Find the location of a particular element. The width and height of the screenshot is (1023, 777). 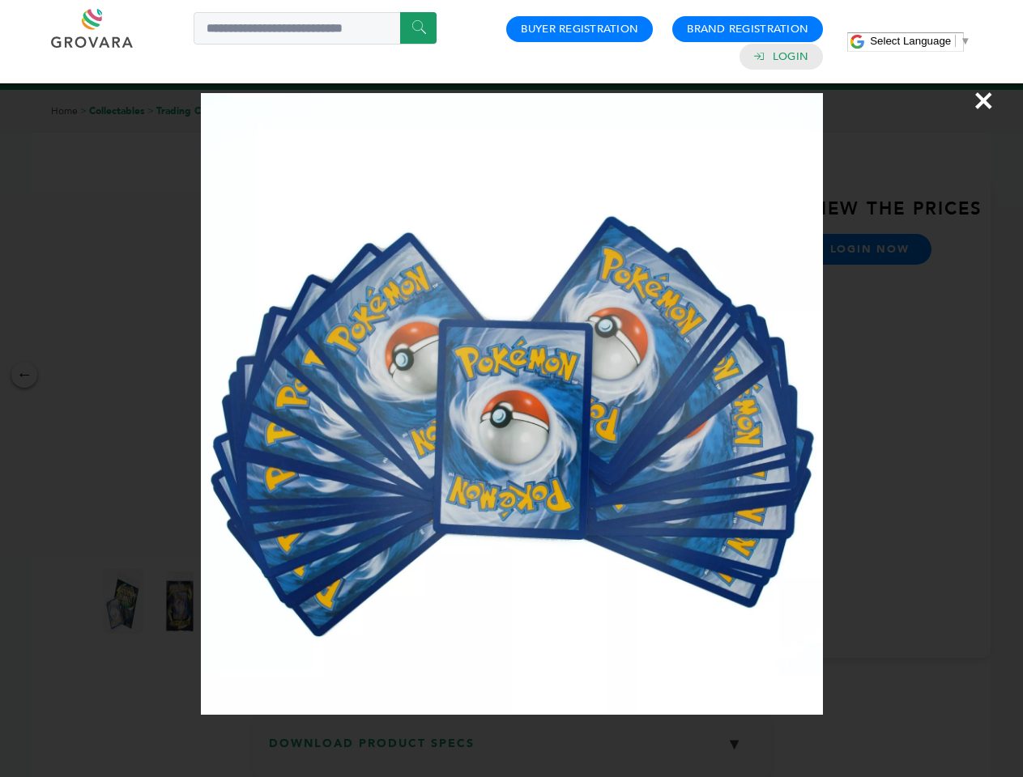

a: Login is located at coordinates (790, 57).